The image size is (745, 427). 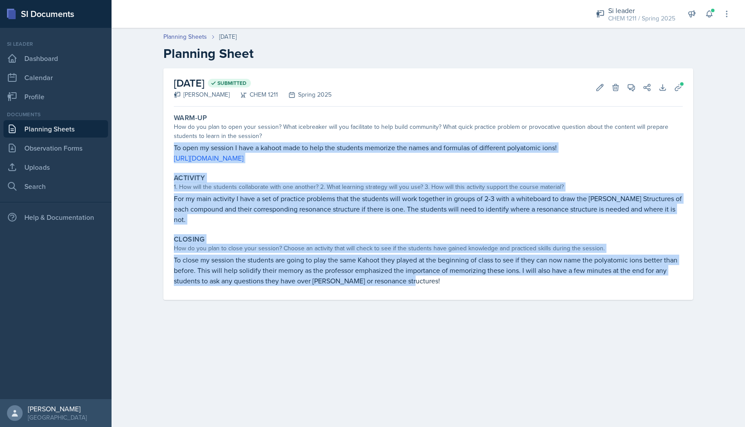 I want to click on span: Submitted, so click(x=232, y=83).